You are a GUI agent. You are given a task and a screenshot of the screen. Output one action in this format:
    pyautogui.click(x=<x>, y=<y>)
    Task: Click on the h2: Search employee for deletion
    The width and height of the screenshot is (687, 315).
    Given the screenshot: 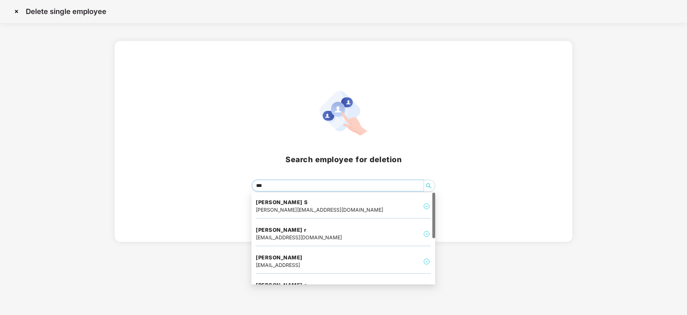 What is the action you would take?
    pyautogui.click(x=344, y=159)
    